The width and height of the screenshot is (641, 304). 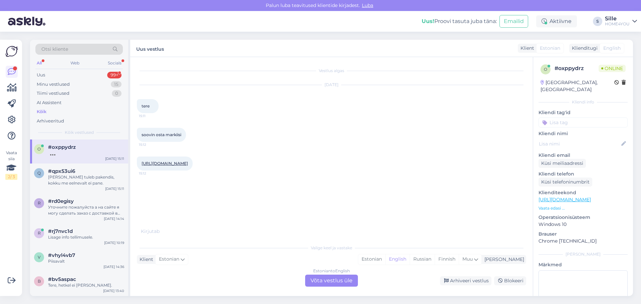 What do you see at coordinates (583, 217) in the screenshot?
I see `p: Operatsioonisüsteem` at bounding box center [583, 217].